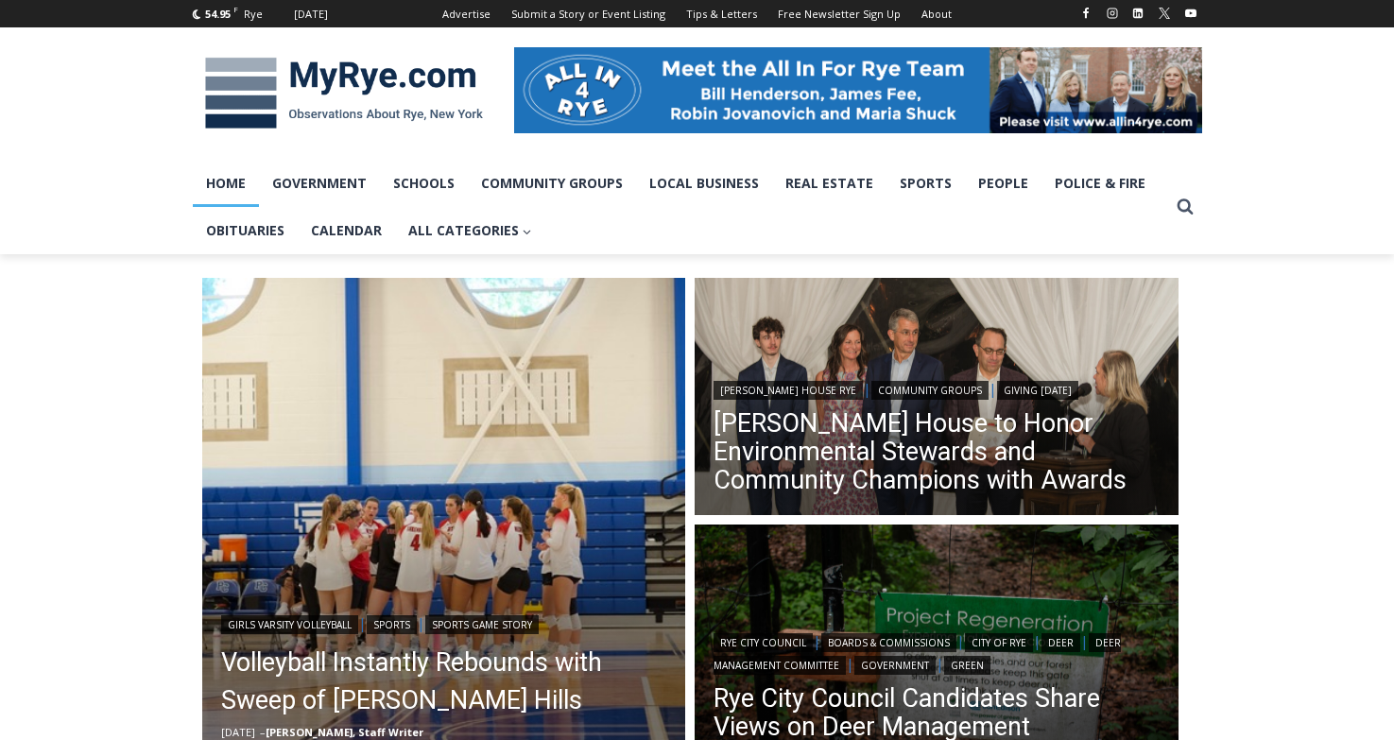 The image size is (1394, 740). Describe the element at coordinates (858, 90) in the screenshot. I see `a: All in for Rye` at that location.